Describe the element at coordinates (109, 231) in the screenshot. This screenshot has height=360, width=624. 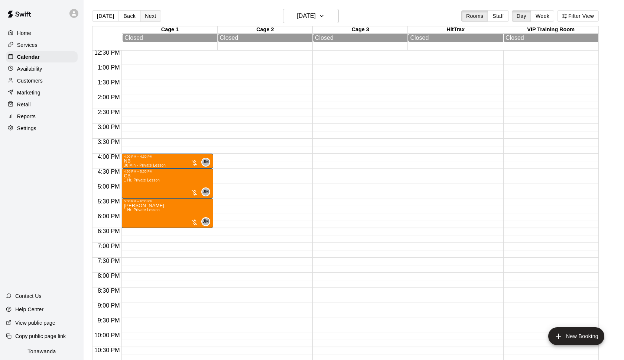
I see `span: 6:30 PM` at that location.